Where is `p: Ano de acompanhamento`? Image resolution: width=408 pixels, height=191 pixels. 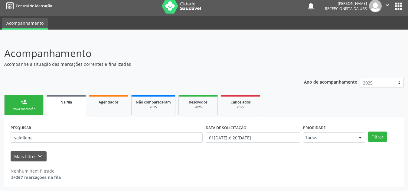 p: Ano de acompanhamento is located at coordinates (331, 82).